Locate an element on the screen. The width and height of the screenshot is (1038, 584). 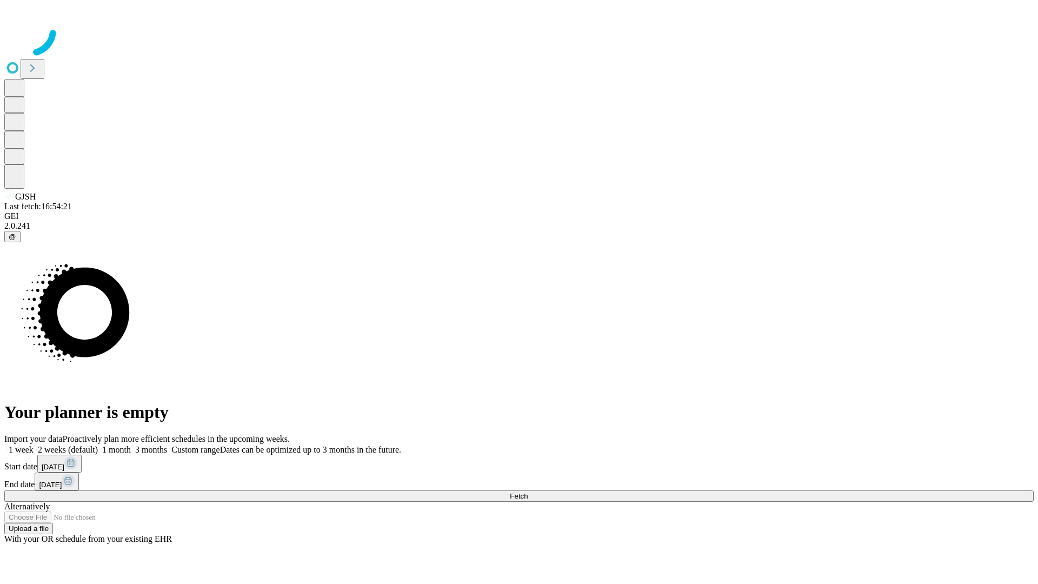
button: Upload a file is located at coordinates (29, 528).